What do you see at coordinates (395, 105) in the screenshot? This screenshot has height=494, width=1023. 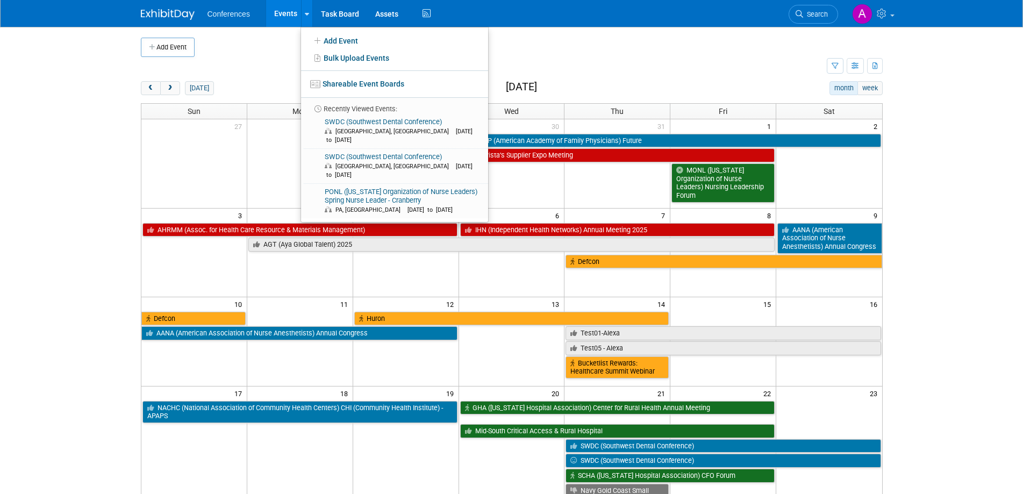 I see `li: Recently Viewed Events:` at bounding box center [395, 105].